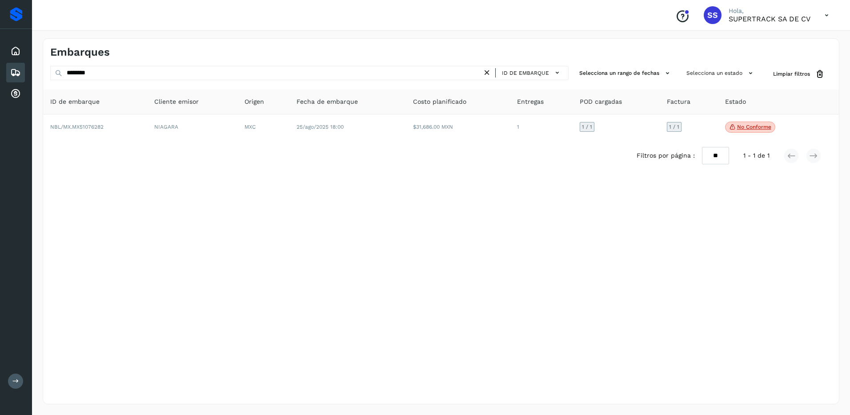 The width and height of the screenshot is (850, 415). Describe the element at coordinates (770, 11) in the screenshot. I see `p: Hola,` at that location.